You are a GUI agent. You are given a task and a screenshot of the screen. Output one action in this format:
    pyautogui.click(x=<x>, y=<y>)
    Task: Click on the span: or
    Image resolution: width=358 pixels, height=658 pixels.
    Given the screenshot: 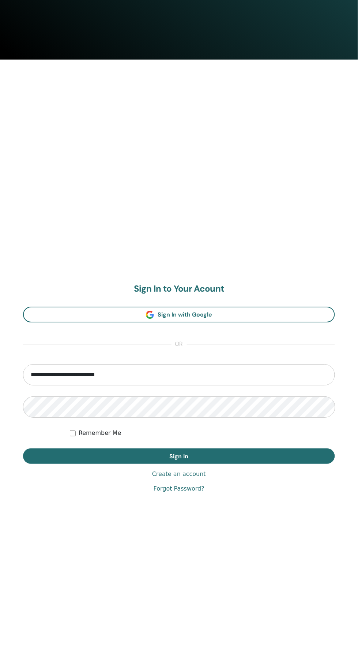 What is the action you would take?
    pyautogui.click(x=179, y=345)
    